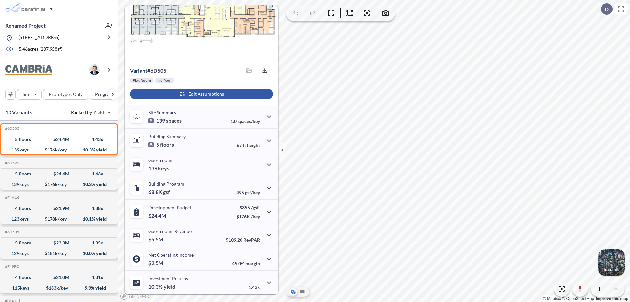 This screenshot has height=302, width=630. Describe the element at coordinates (254, 287) in the screenshot. I see `p: 1.43x` at that location.